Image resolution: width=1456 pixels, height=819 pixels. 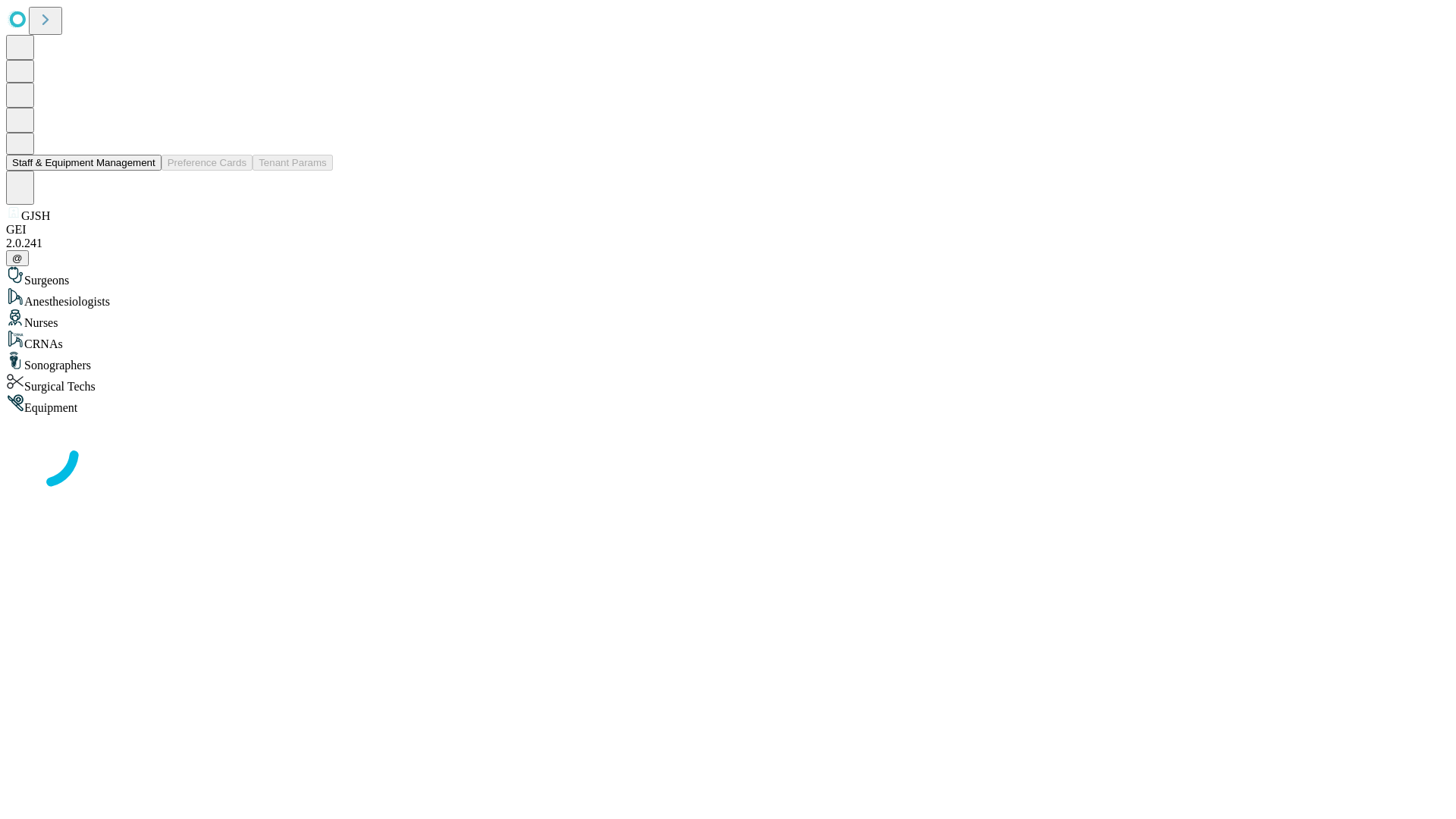 What do you see at coordinates (728, 404) in the screenshot?
I see `div: Equipment` at bounding box center [728, 404].